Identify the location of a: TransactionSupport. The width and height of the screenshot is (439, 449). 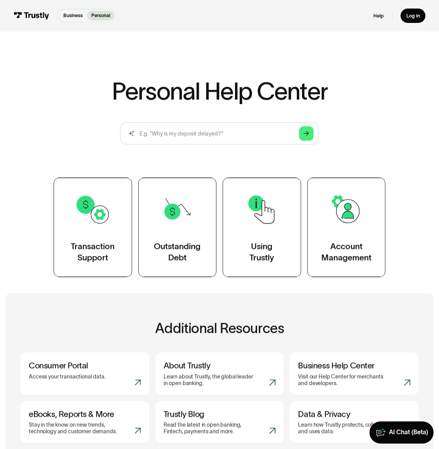
(93, 227).